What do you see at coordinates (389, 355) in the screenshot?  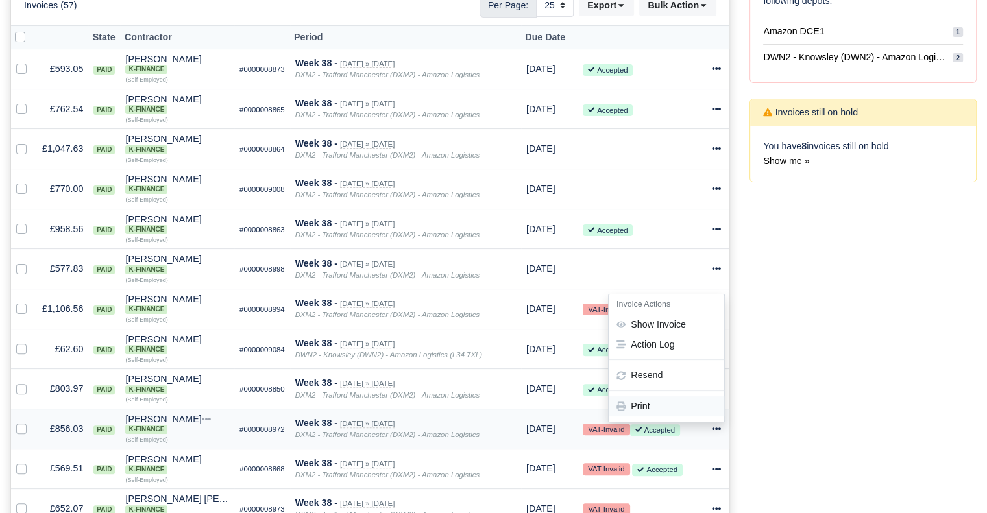 I see `i: DWN2 - Knowsley (DWN2) - Amazon Logistics (L34 7XL)` at bounding box center [389, 355].